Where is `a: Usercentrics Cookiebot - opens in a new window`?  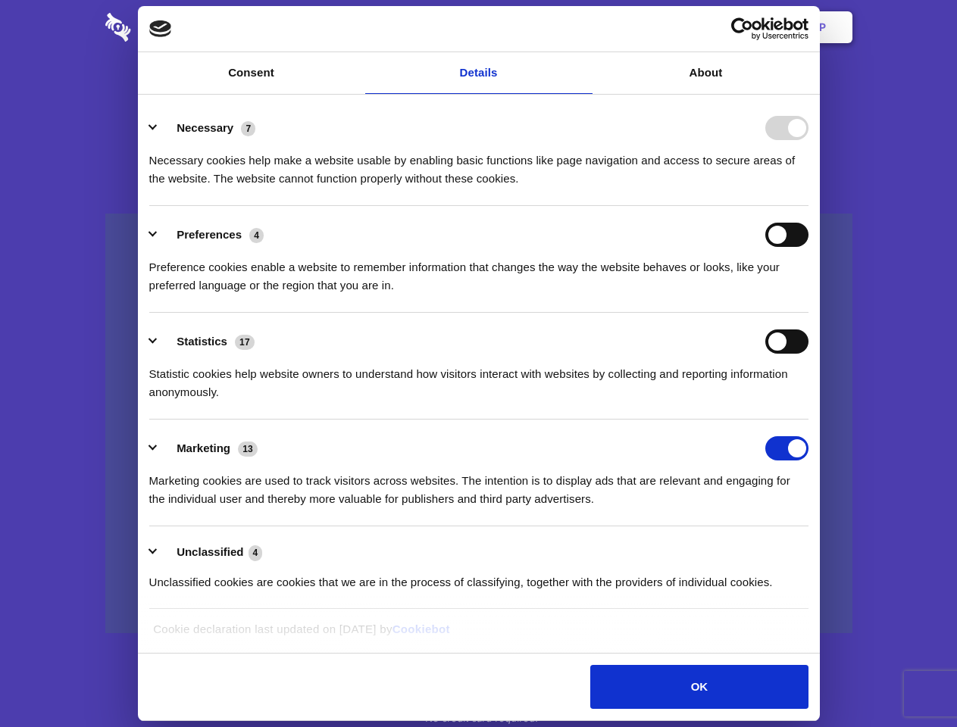
a: Usercentrics Cookiebot - opens in a new window is located at coordinates (742, 29).